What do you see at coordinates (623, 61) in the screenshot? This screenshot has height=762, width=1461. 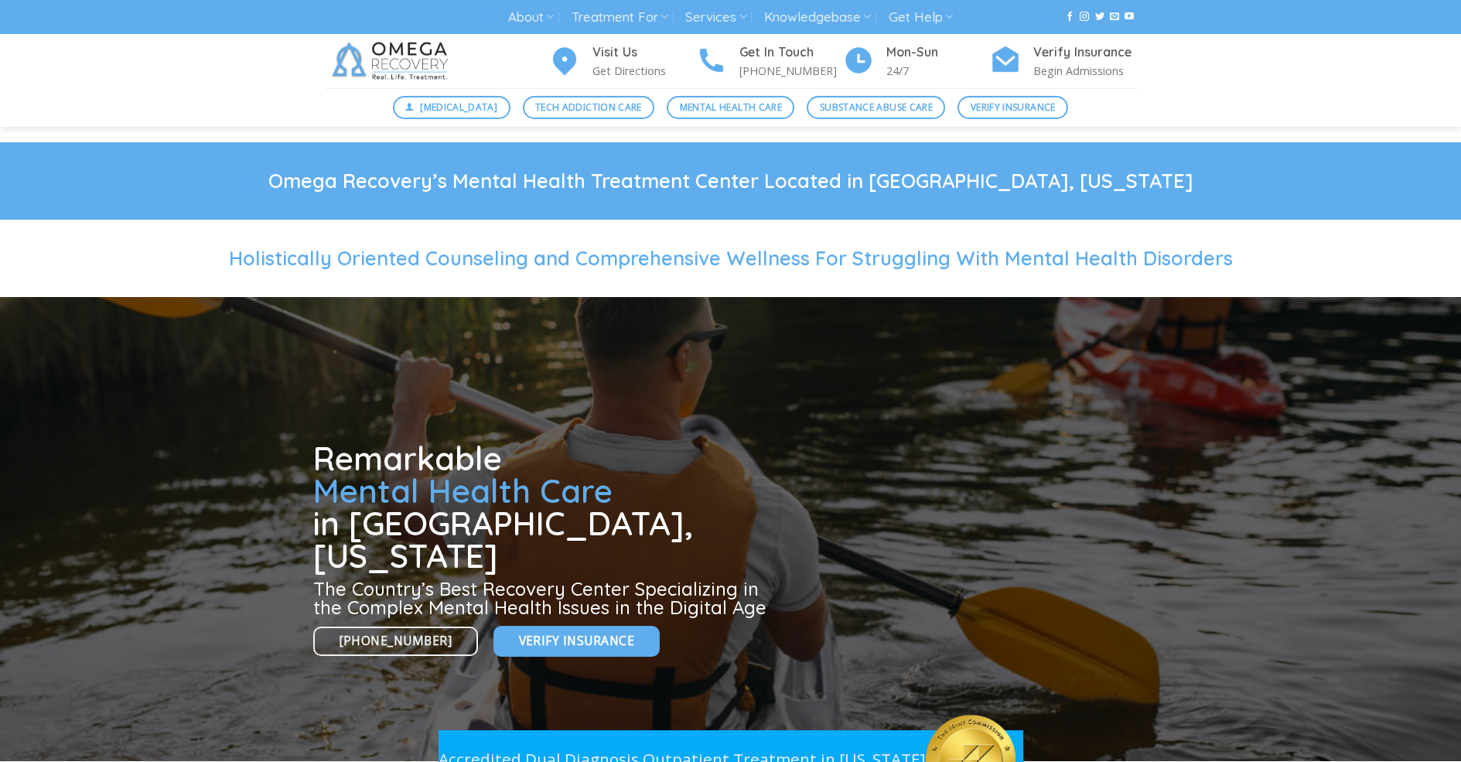 I see `a: Visit Us Get Directions` at bounding box center [623, 61].